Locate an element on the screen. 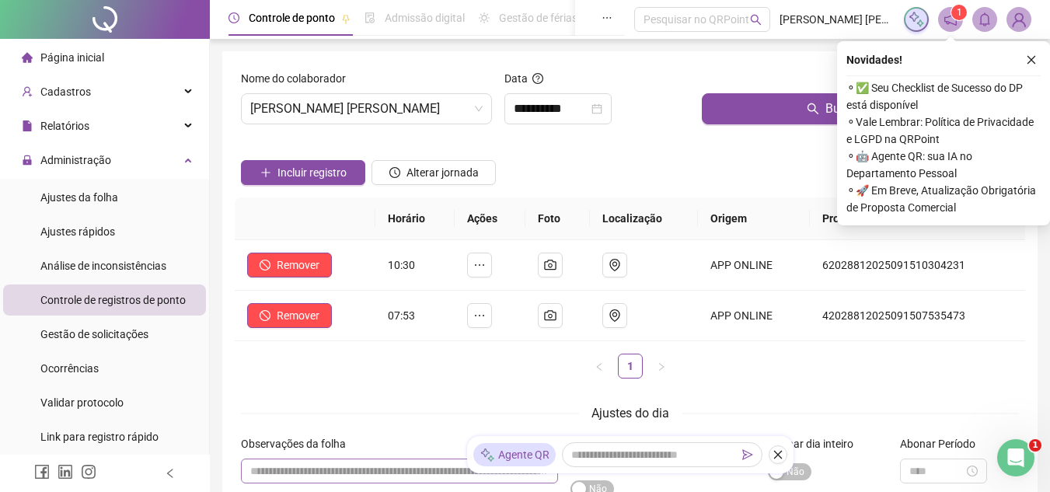 The height and width of the screenshot is (492, 1050). span: Novidades ! is located at coordinates (874, 60).